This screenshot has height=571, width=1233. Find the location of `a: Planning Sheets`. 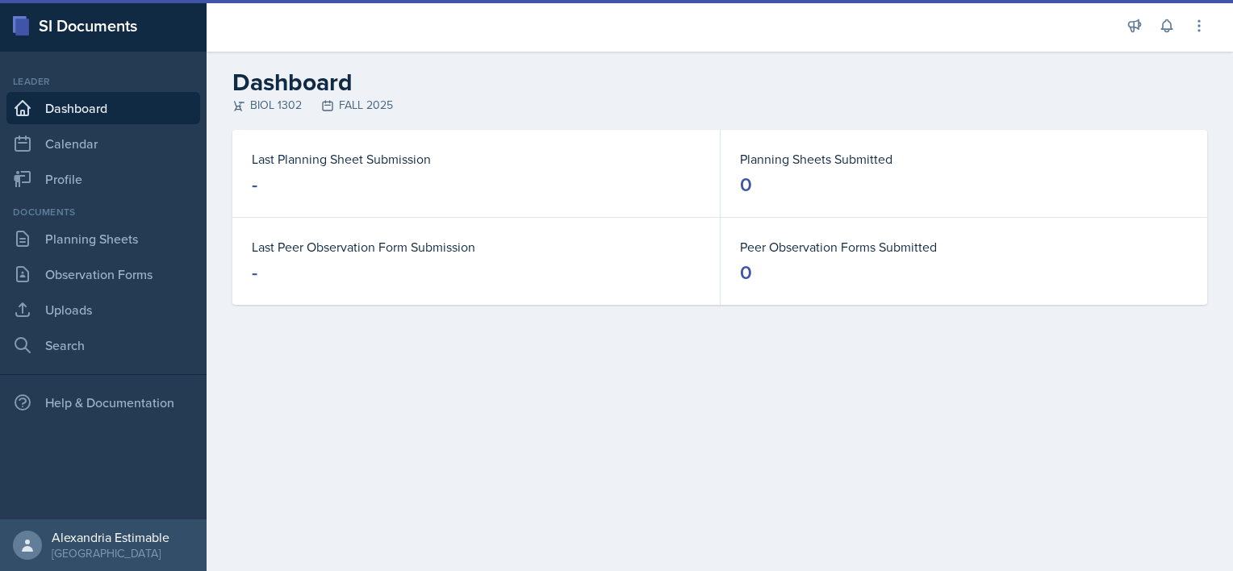

a: Planning Sheets is located at coordinates (103, 239).